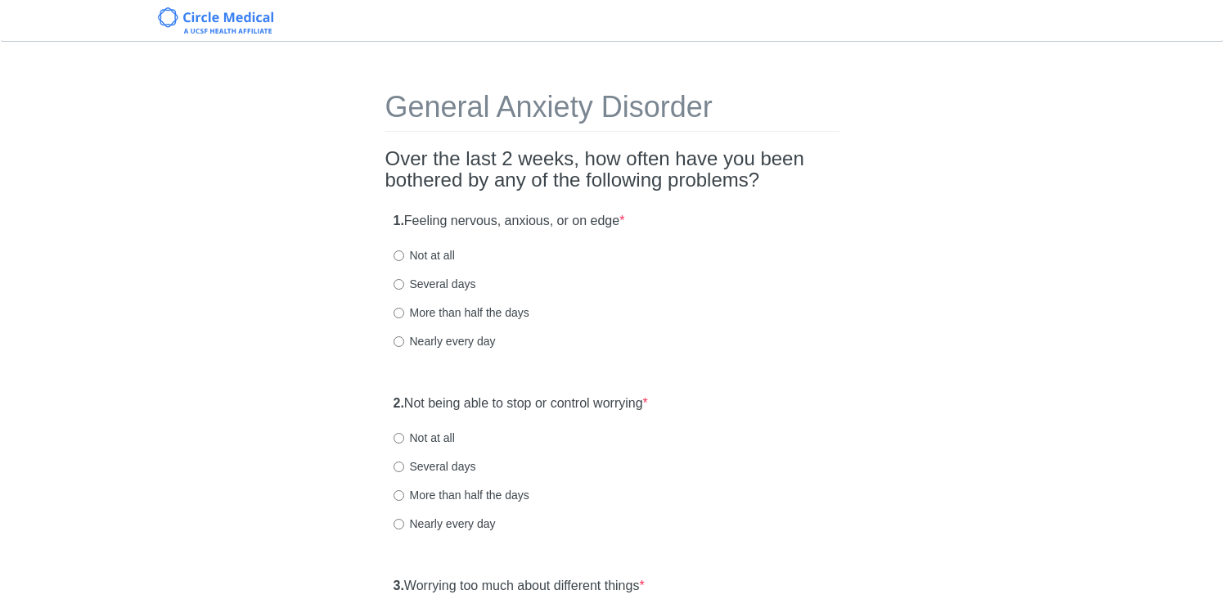 Image resolution: width=1224 pixels, height=599 pixels. I want to click on strong: 2., so click(399, 403).